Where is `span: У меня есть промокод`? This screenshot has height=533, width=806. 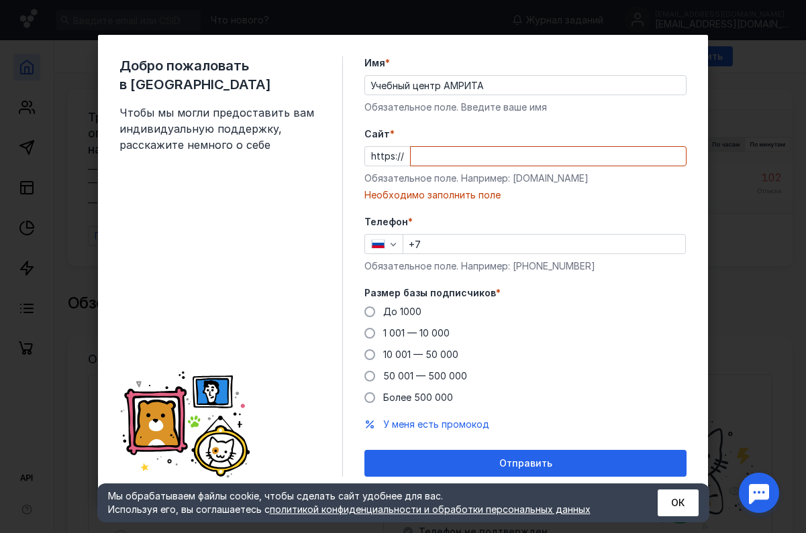 span: У меня есть промокод is located at coordinates (436, 424).